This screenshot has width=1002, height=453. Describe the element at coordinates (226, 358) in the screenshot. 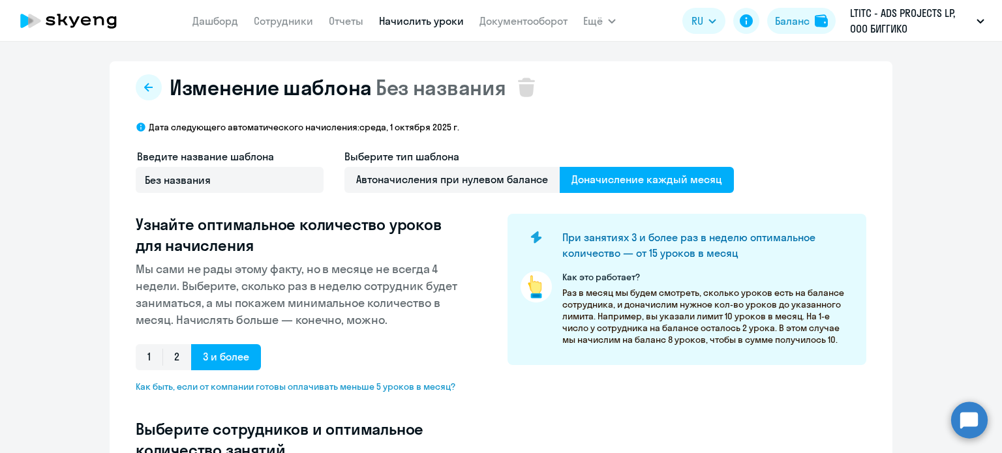

I see `span: 3 и более` at that location.